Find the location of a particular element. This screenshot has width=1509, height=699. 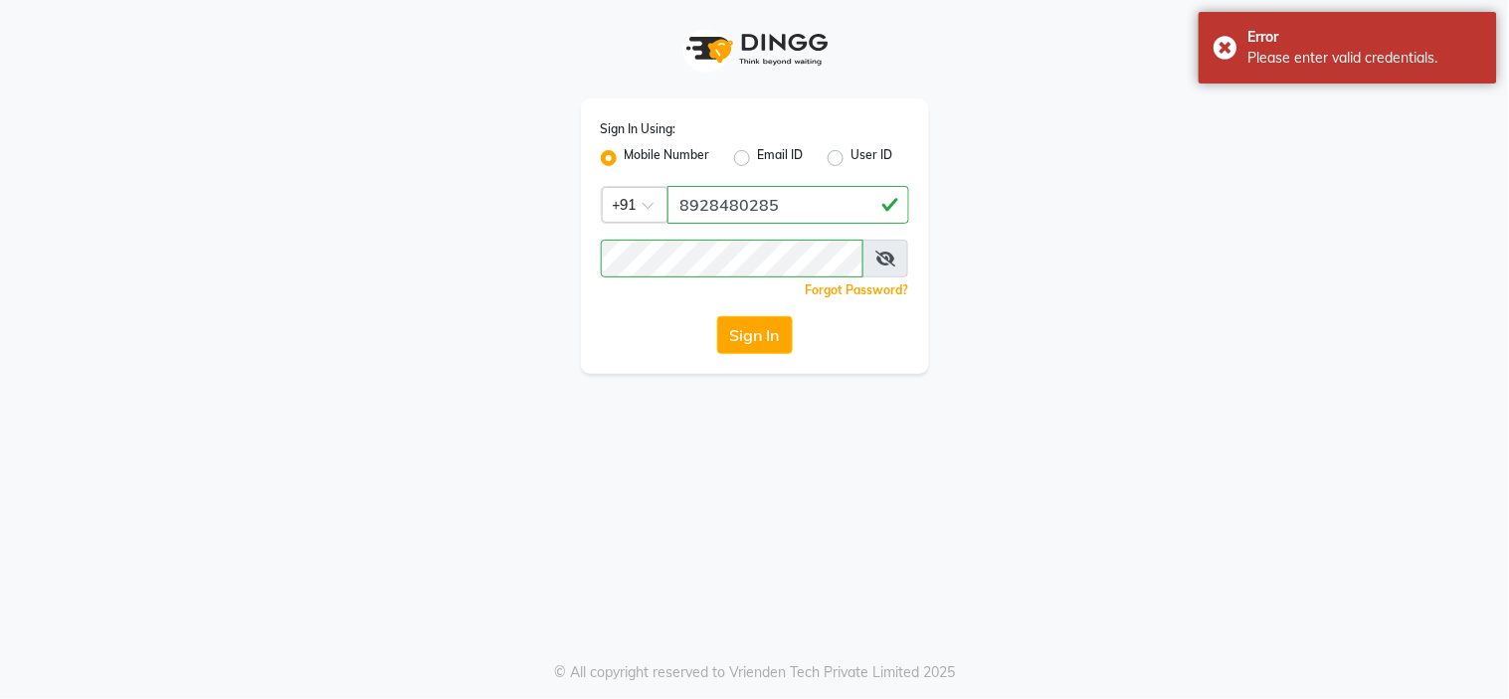

div: Please enter valid credentials. is located at coordinates (1364, 58).